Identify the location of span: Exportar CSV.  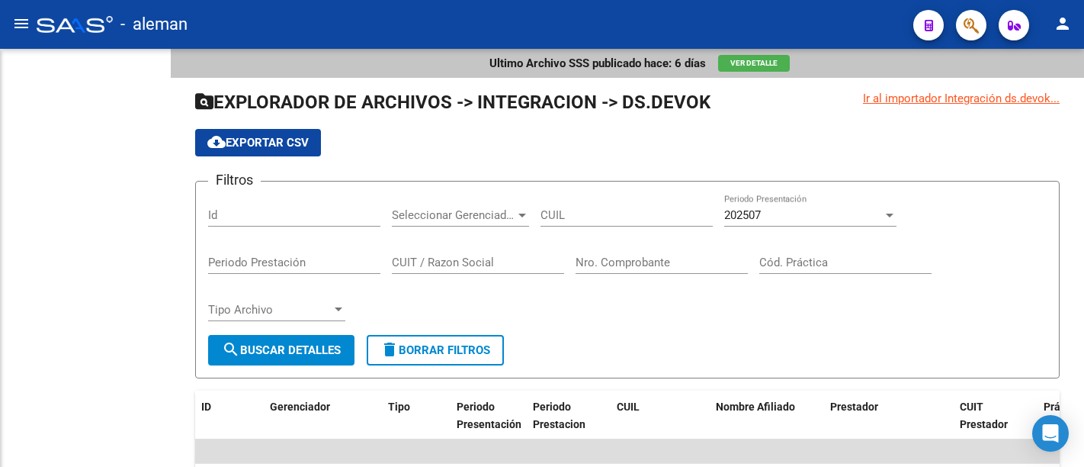
(258, 143).